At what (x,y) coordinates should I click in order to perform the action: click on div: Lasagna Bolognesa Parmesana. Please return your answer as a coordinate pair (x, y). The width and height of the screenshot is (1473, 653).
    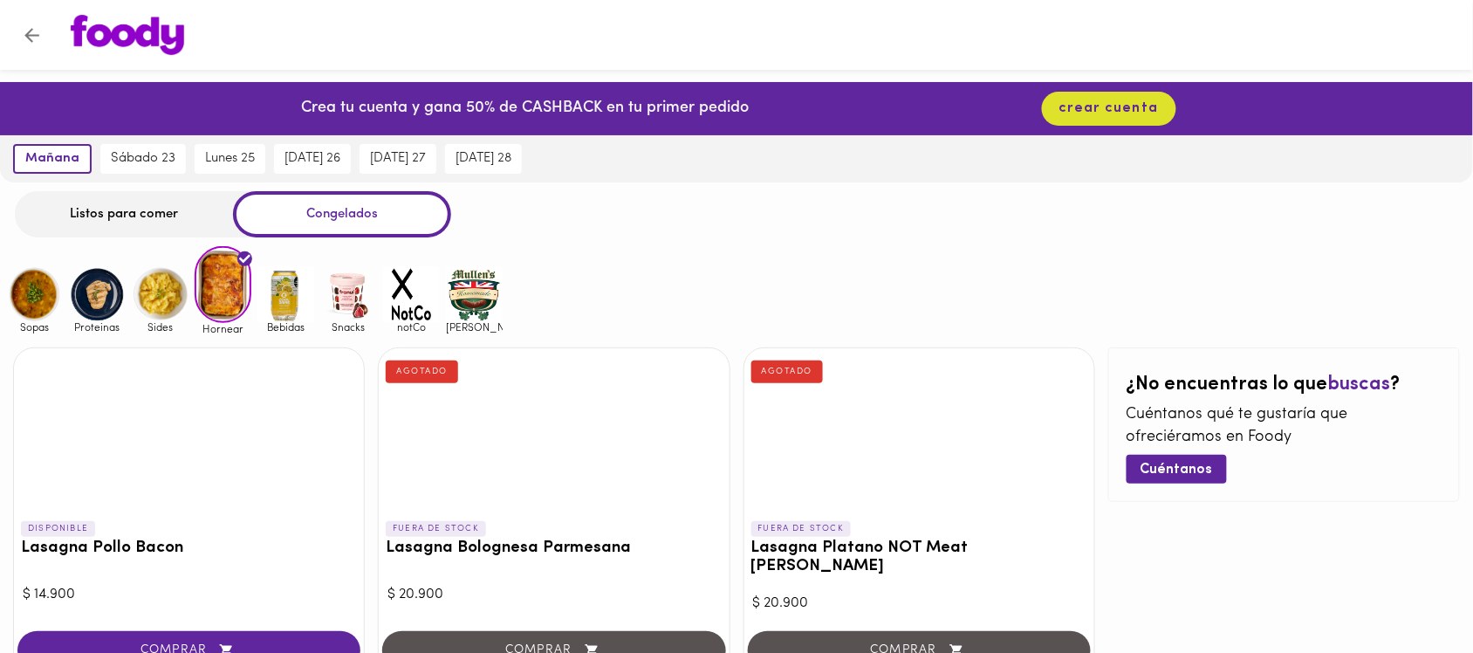
    Looking at the image, I should click on (553, 431).